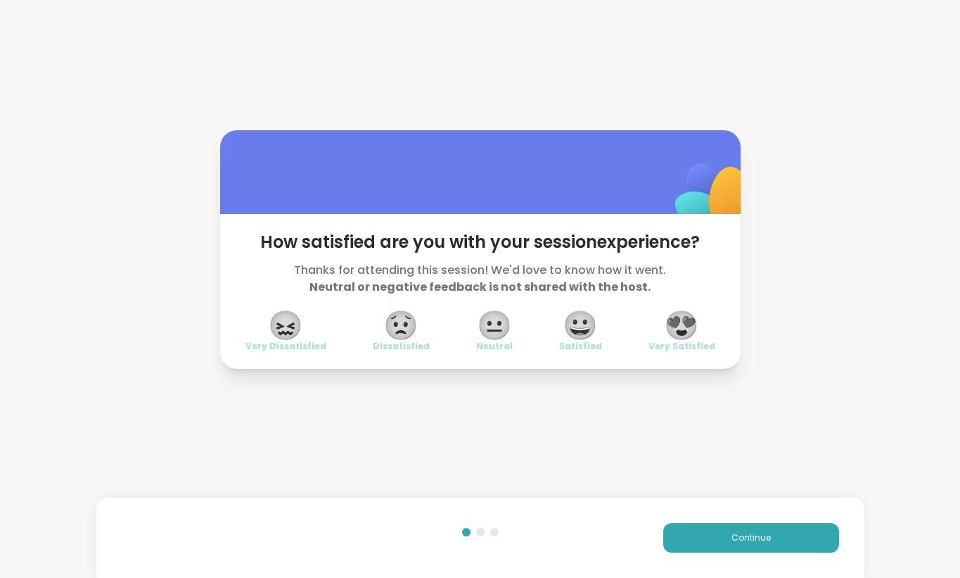  I want to click on span: Continue, so click(751, 537).